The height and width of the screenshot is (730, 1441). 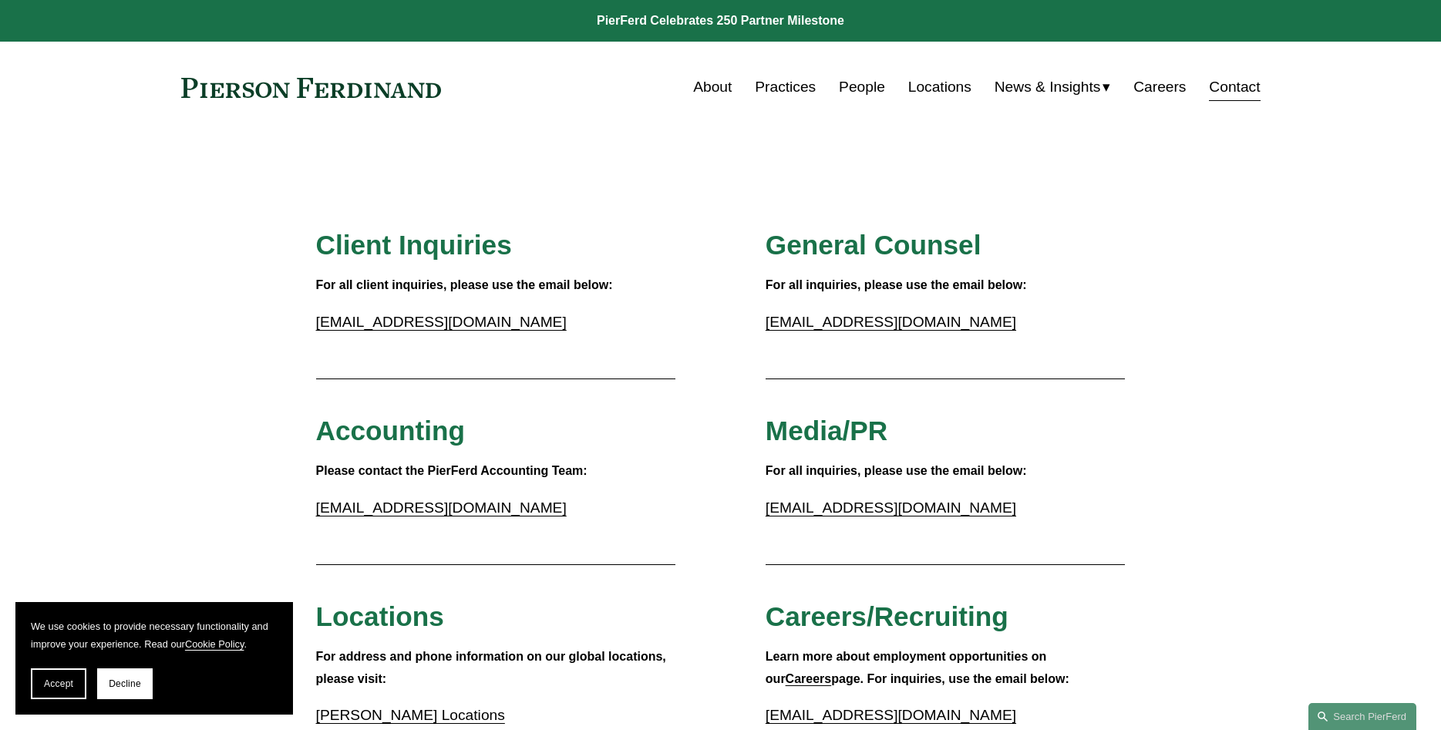 I want to click on span: Media/PR, so click(x=827, y=430).